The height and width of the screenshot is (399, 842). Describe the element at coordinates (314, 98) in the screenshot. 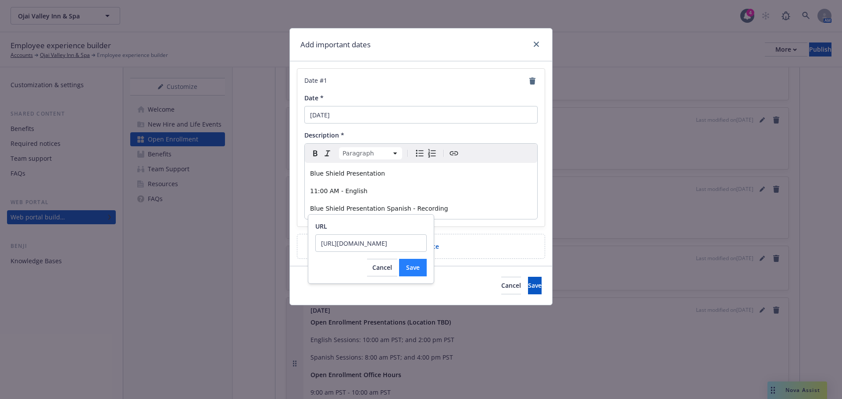

I see `span: Date *` at that location.